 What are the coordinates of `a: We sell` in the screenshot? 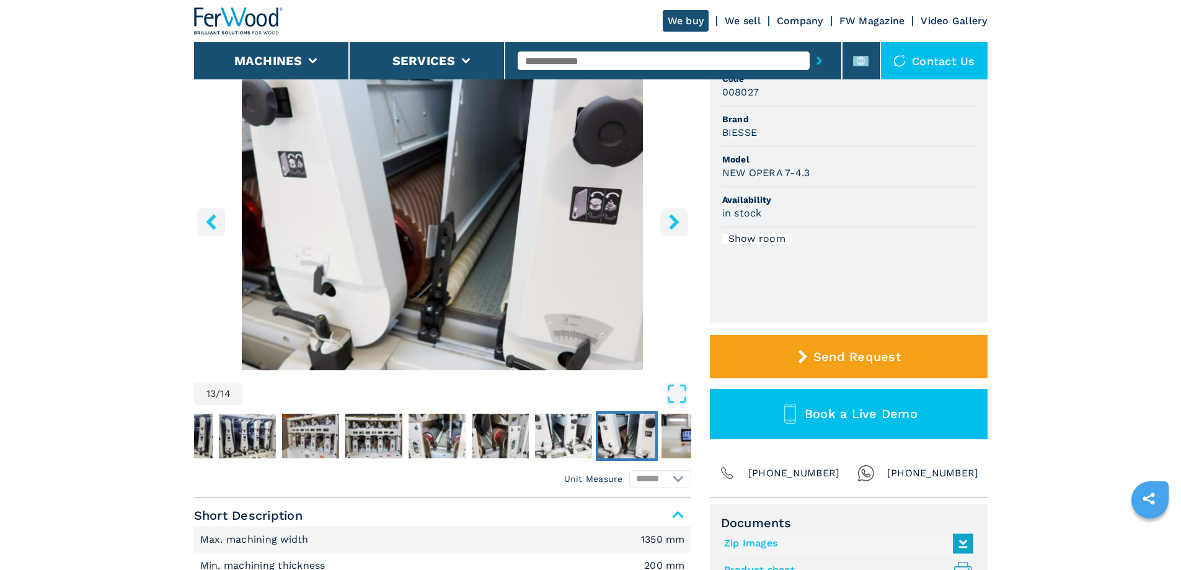 It's located at (743, 20).